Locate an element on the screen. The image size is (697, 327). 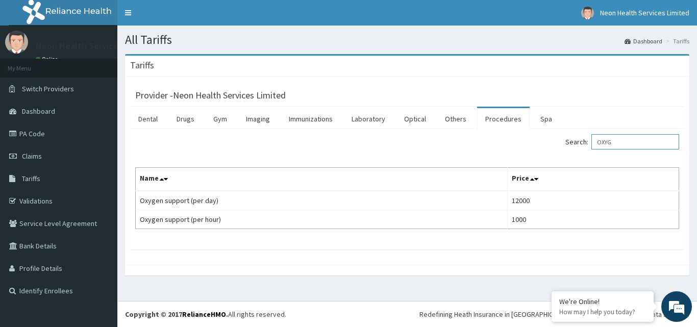
th: Price is located at coordinates (594, 180).